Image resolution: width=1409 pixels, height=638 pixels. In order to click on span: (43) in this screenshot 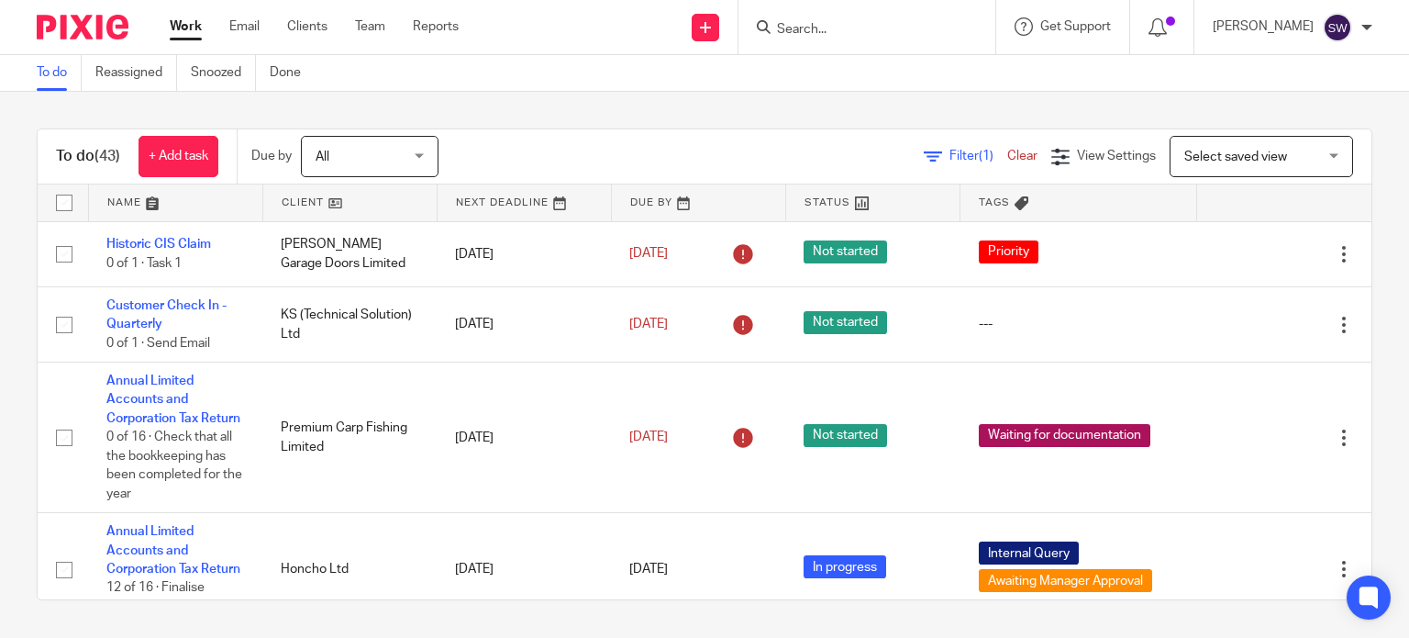, I will do `click(107, 156)`.